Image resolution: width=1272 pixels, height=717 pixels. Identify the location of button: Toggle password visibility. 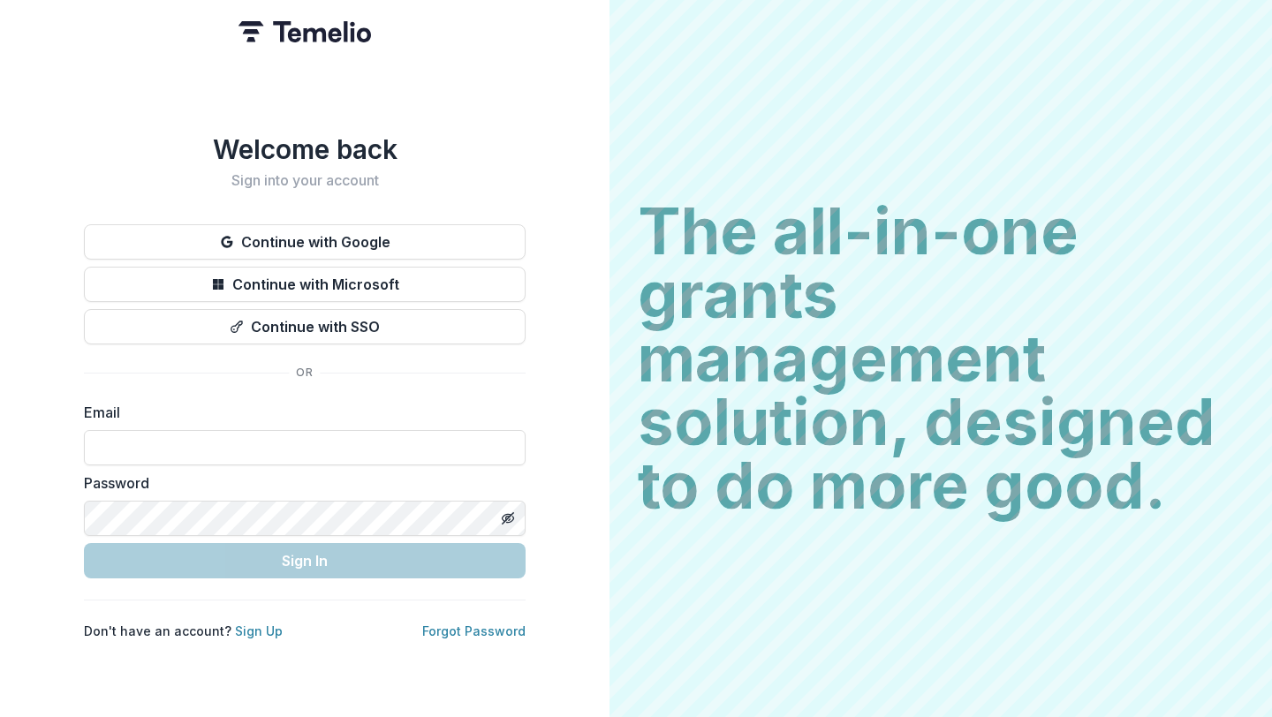
(508, 519).